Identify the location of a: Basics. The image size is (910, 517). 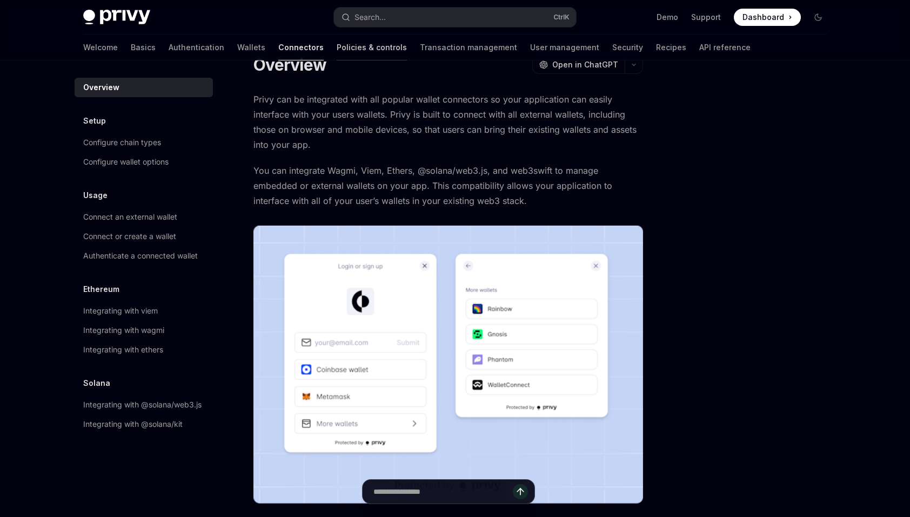
(143, 48).